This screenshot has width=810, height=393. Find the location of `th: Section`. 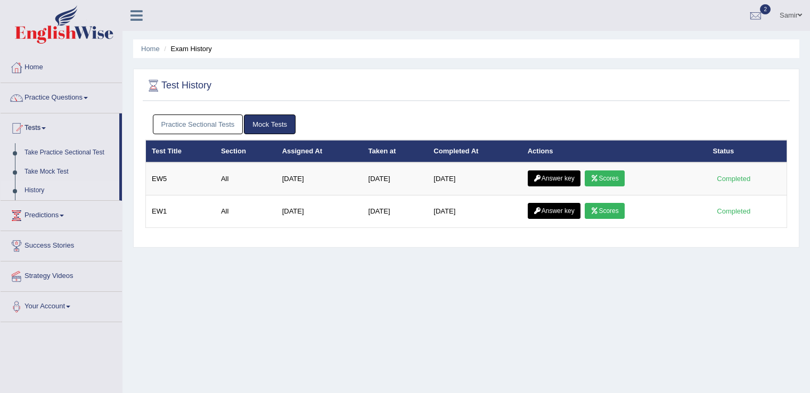

th: Section is located at coordinates (245, 151).